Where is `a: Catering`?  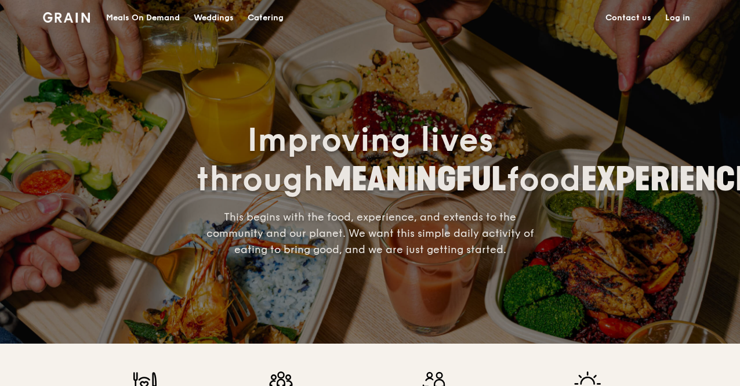 a: Catering is located at coordinates (266, 18).